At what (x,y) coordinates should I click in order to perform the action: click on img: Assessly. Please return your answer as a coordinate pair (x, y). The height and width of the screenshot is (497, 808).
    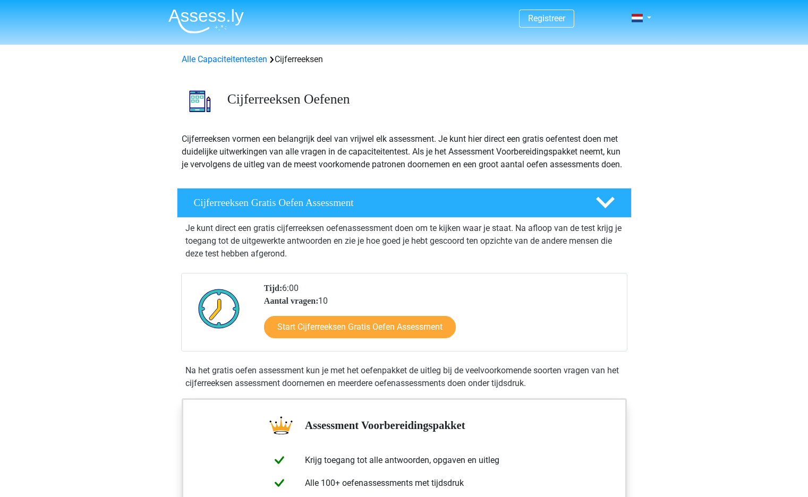
    Looking at the image, I should click on (206, 21).